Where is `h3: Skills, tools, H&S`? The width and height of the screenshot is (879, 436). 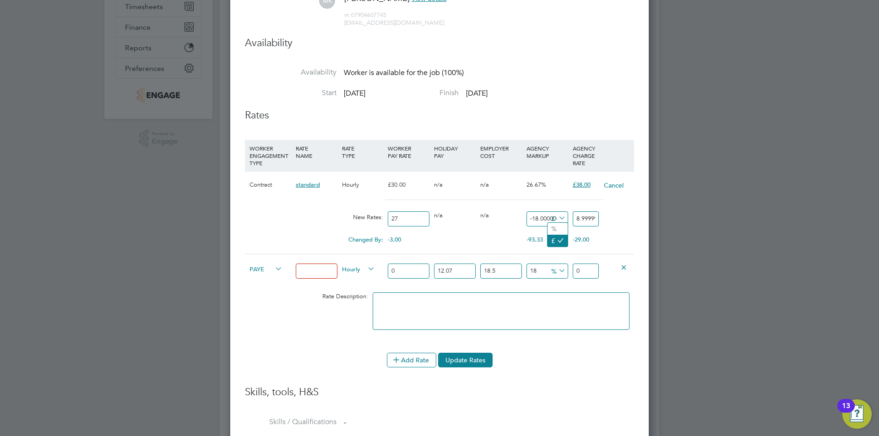
h3: Skills, tools, H&S is located at coordinates (440, 392).